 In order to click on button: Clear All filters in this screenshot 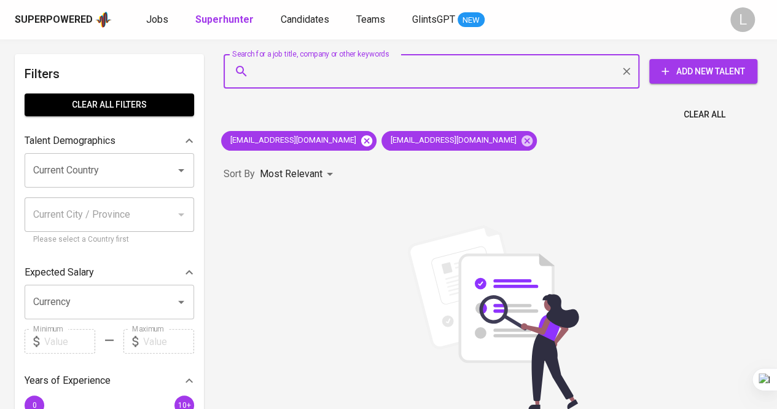, I will do `click(109, 104)`.